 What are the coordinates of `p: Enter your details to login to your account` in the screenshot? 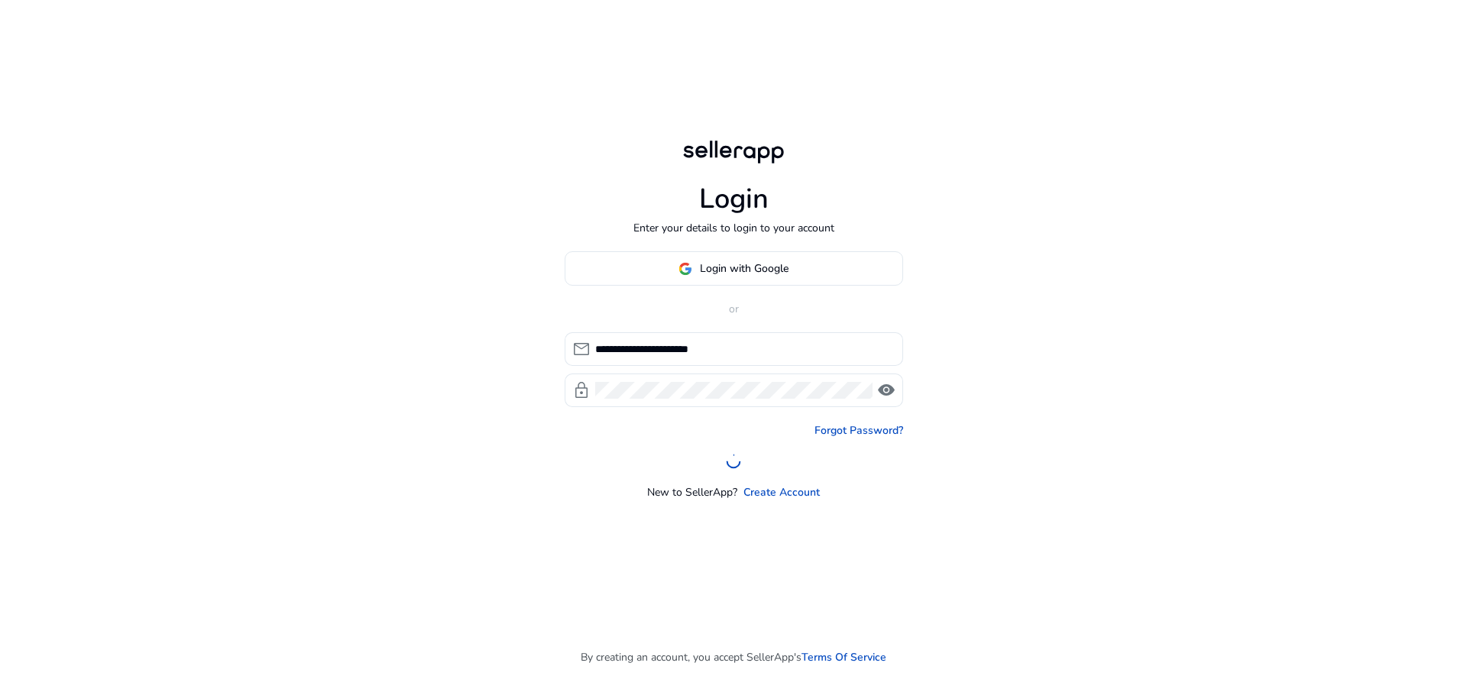 It's located at (733, 228).